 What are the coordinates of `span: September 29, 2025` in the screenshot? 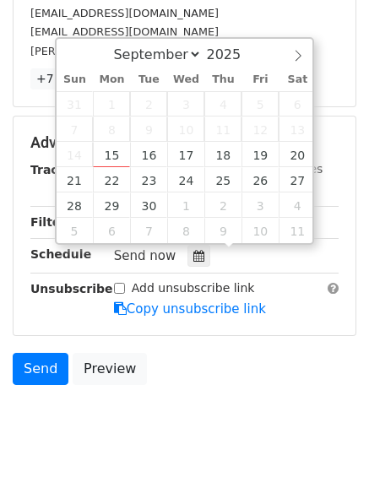 It's located at (111, 205).